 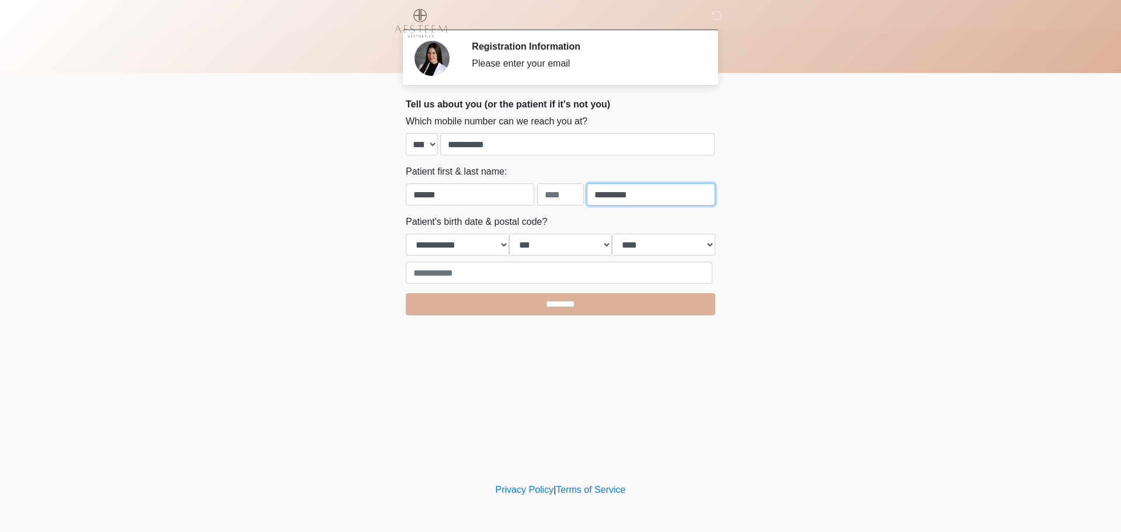 What do you see at coordinates (432, 58) in the screenshot?
I see `img: Agent Avatar` at bounding box center [432, 58].